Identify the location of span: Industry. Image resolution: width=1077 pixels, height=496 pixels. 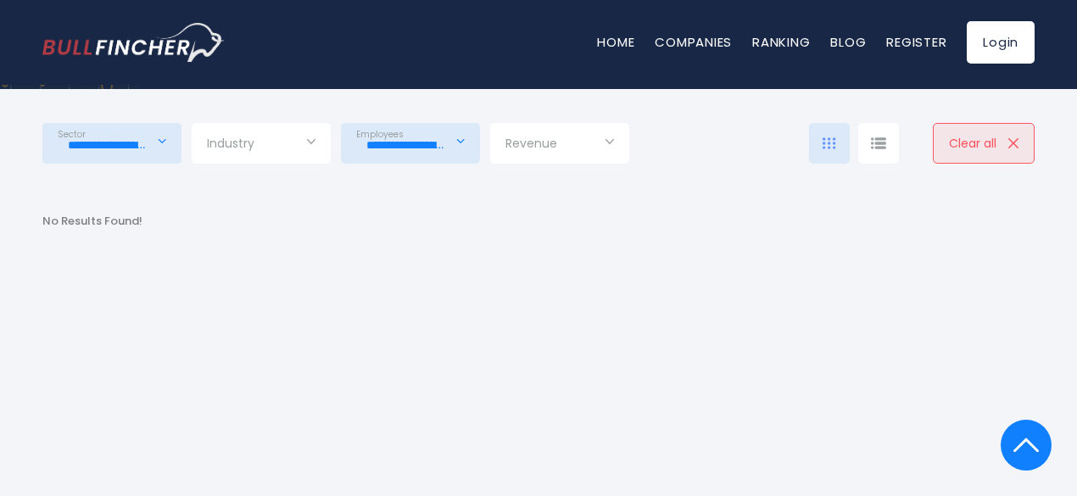
(231, 143).